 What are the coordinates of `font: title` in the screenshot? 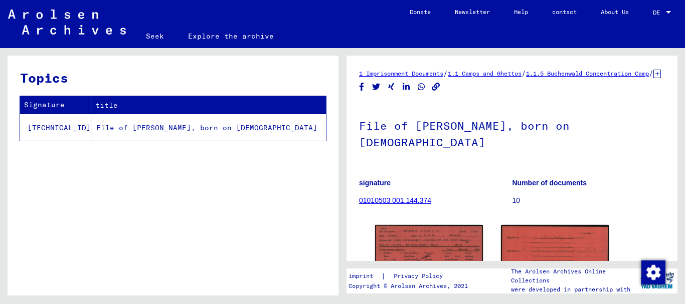 It's located at (106, 105).